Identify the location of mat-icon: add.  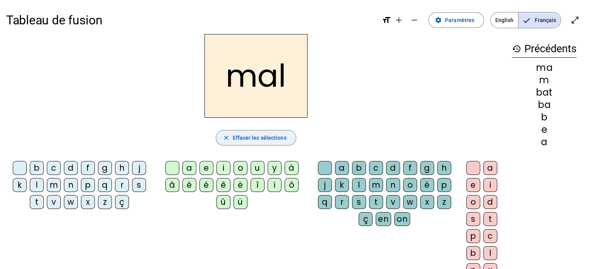
(399, 20).